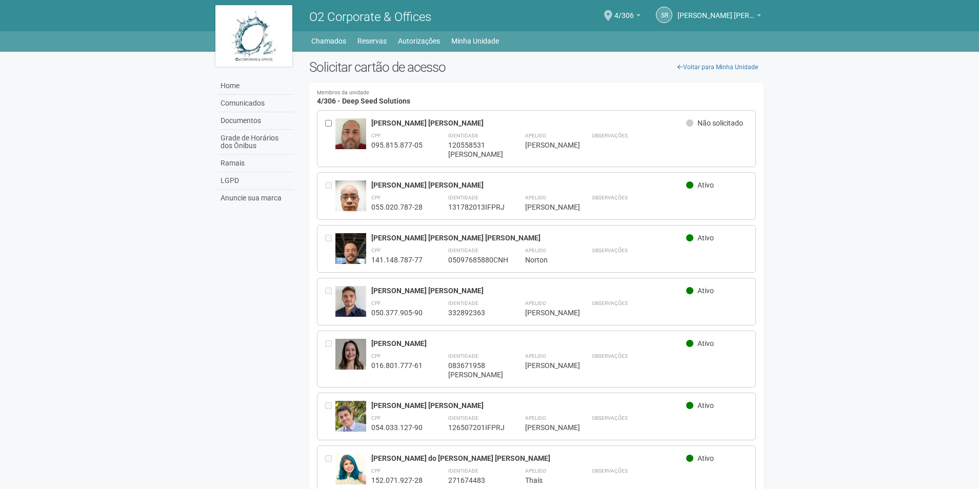 The image size is (979, 489). What do you see at coordinates (717, 67) in the screenshot?
I see `a: Voltar para Minha Unidade` at bounding box center [717, 67].